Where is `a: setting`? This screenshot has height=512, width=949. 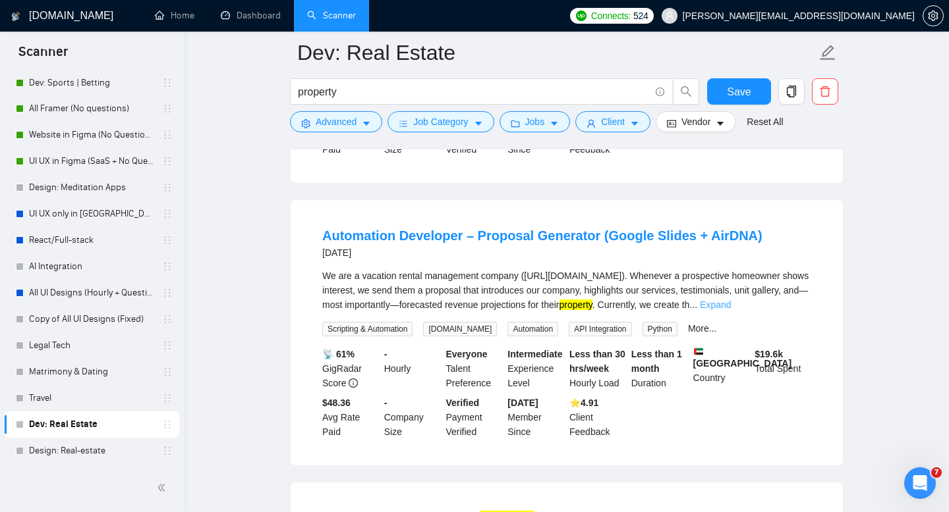 a: setting is located at coordinates (933, 16).